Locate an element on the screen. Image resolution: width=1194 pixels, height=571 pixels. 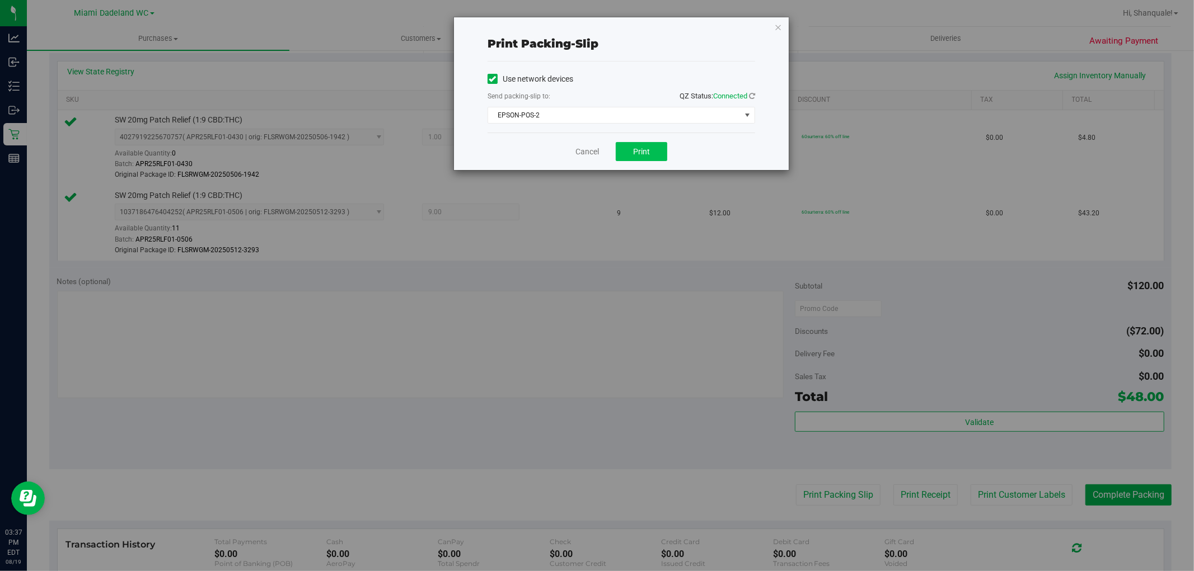
span: Print packing-slip is located at coordinates (543, 44).